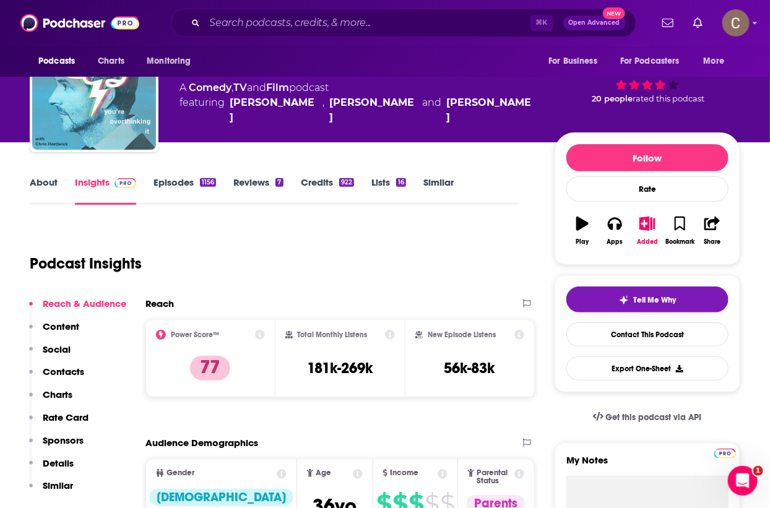  I want to click on span: Open Advanced, so click(594, 23).